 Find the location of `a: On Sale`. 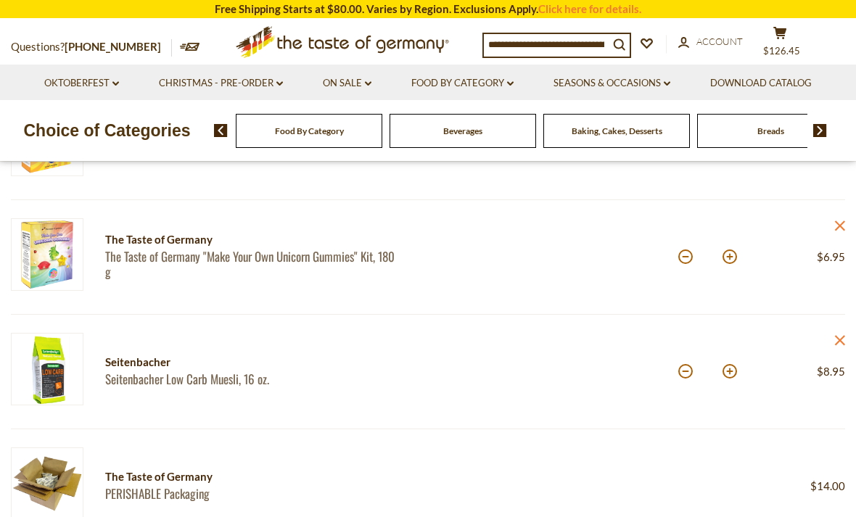

a: On Sale is located at coordinates (347, 83).